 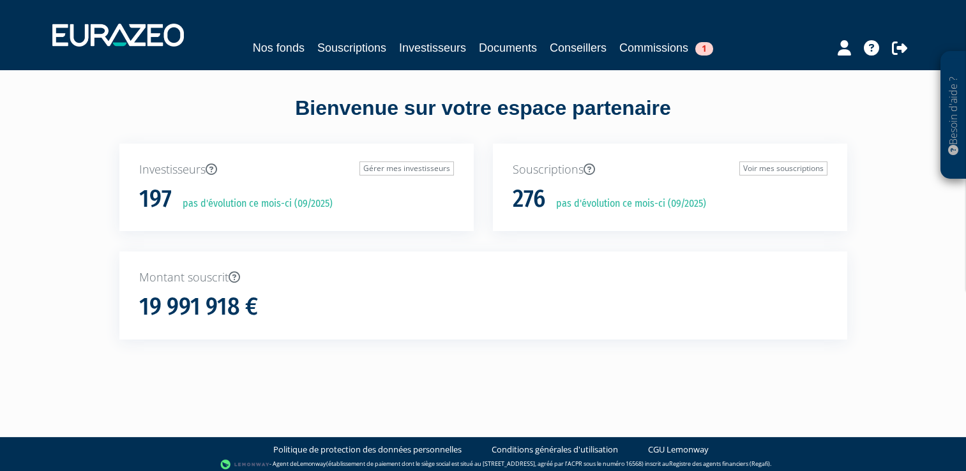 I want to click on a: Documents, so click(x=507, y=48).